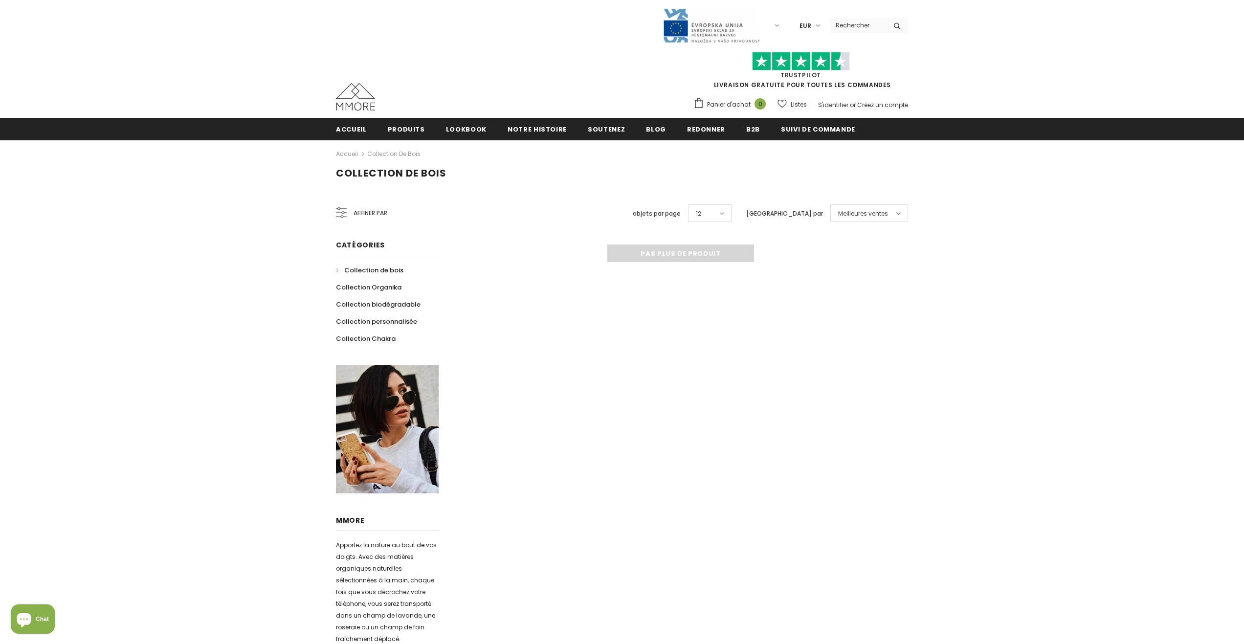  I want to click on span: soutenez, so click(606, 129).